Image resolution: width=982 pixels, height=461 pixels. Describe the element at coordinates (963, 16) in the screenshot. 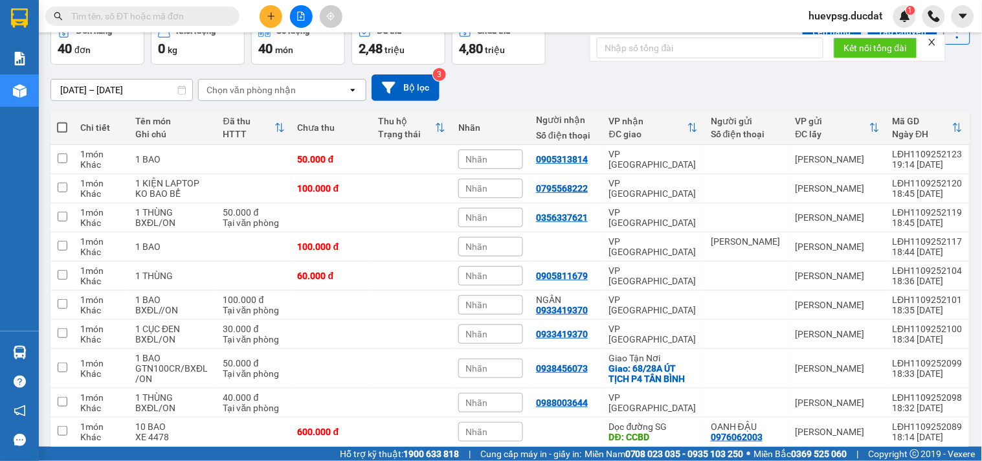

I see `button: caret-down` at that location.